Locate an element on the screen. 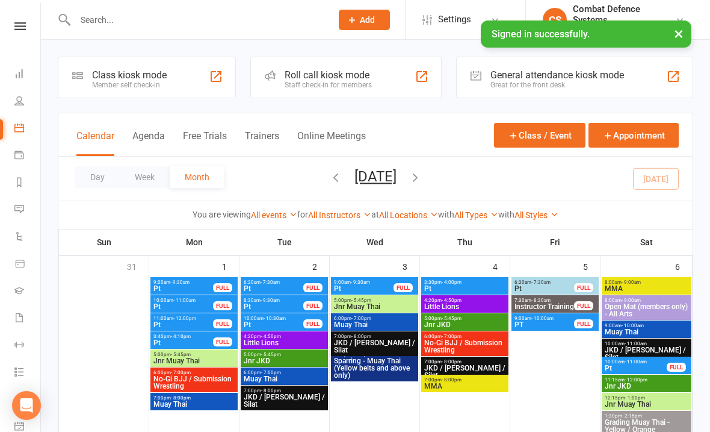 This screenshot has height=432, width=710. div: Staff check-in for members is located at coordinates (328, 85).